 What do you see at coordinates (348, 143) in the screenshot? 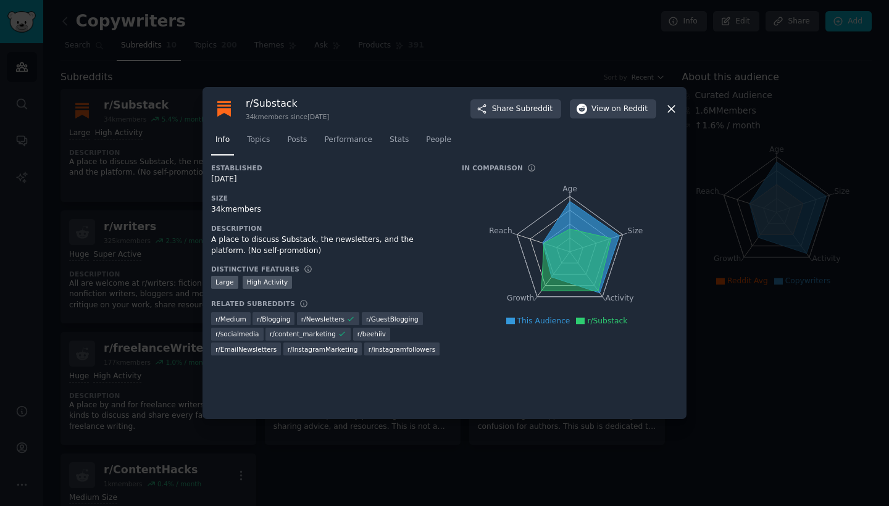
I see `a: Performance` at bounding box center [348, 143].